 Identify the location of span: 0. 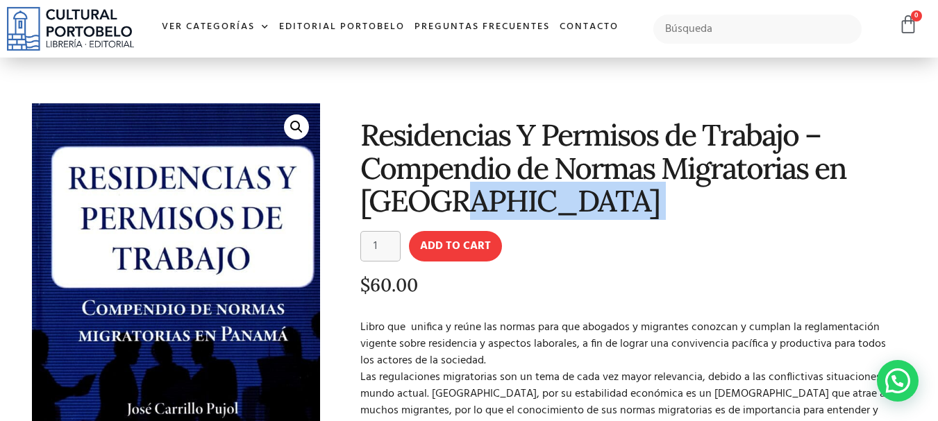
(916, 16).